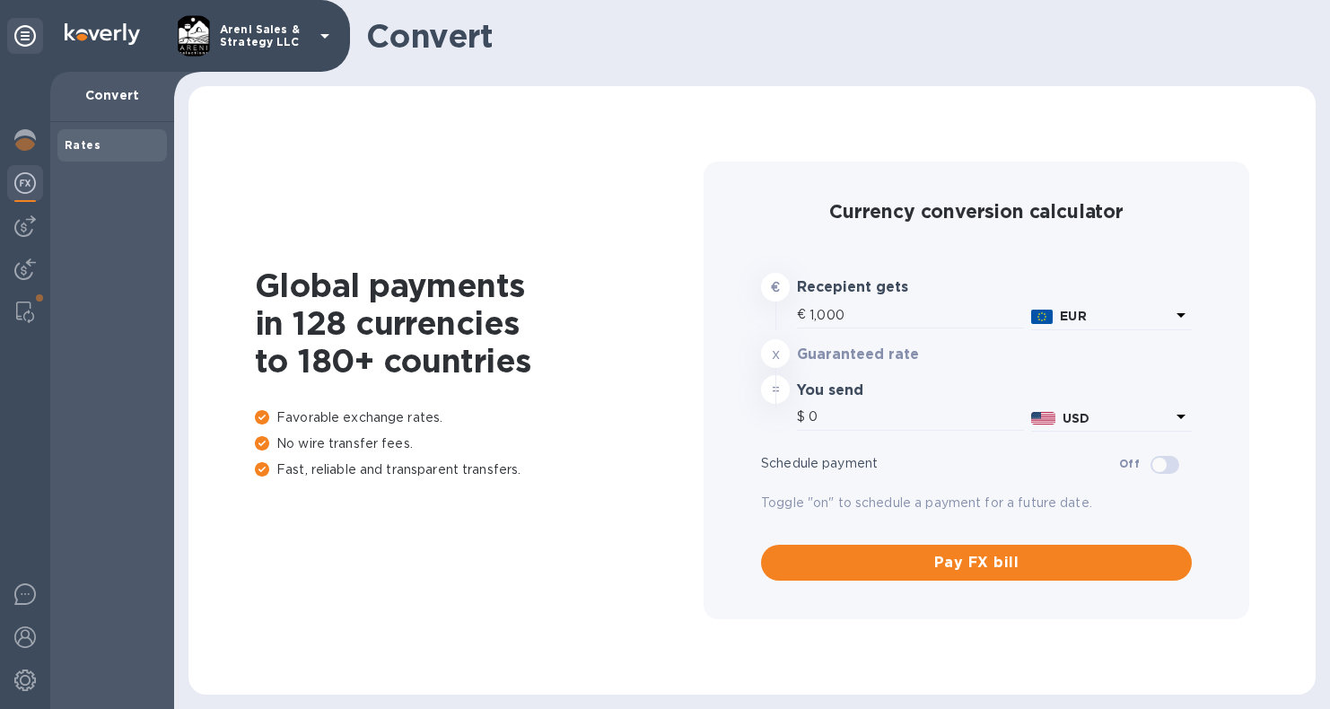  I want to click on p: Areni Sales & Strategy LLC, so click(265, 36).